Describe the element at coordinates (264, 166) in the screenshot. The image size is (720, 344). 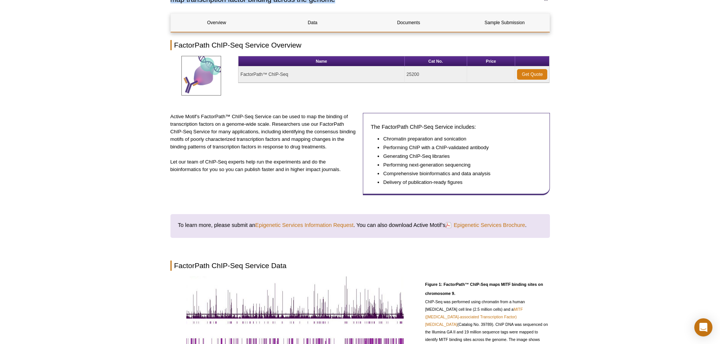
I see `p: Let our team of ChIP-Seq experts help run the experiments and do the bioinformatics for you so yo...` at that location.